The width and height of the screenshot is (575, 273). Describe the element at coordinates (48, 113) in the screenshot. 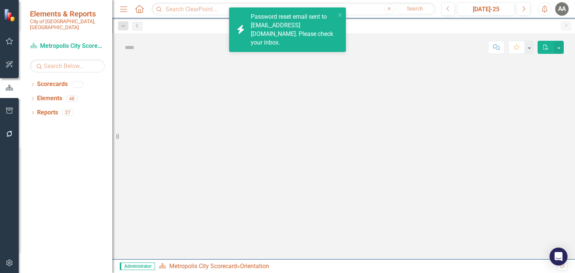

I see `a: Reports` at that location.